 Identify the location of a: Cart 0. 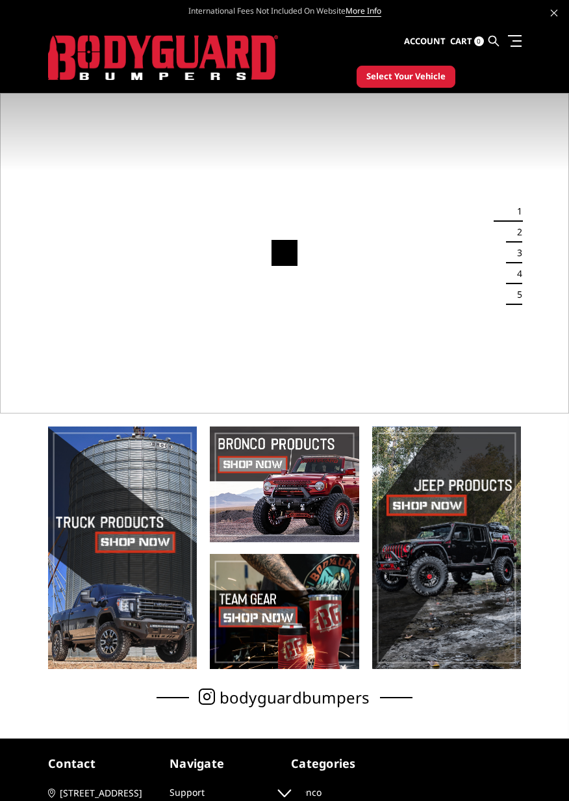
(467, 42).